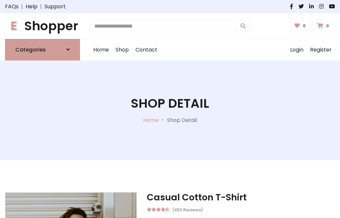 The image size is (340, 218). Describe the element at coordinates (241, 197) in the screenshot. I see `h3: Casual Cotton T-Shirt` at that location.